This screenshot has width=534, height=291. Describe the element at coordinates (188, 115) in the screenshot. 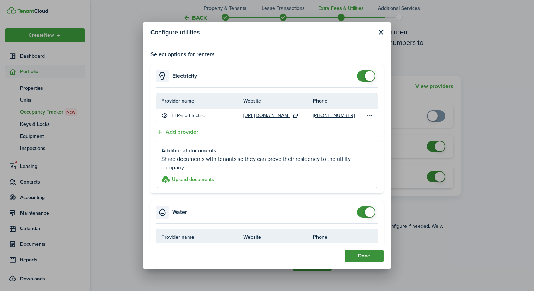

I see `p: El Paso Electric` at that location.